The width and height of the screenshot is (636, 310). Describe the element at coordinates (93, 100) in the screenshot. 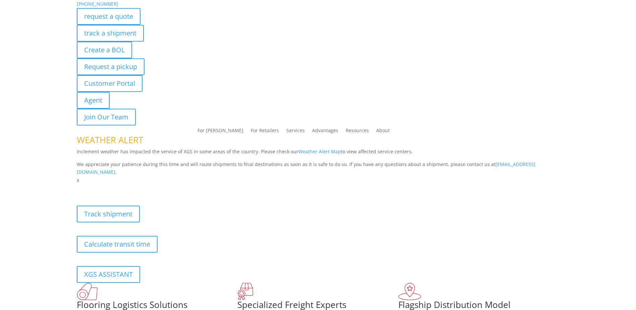

I see `a: Agent` at that location.